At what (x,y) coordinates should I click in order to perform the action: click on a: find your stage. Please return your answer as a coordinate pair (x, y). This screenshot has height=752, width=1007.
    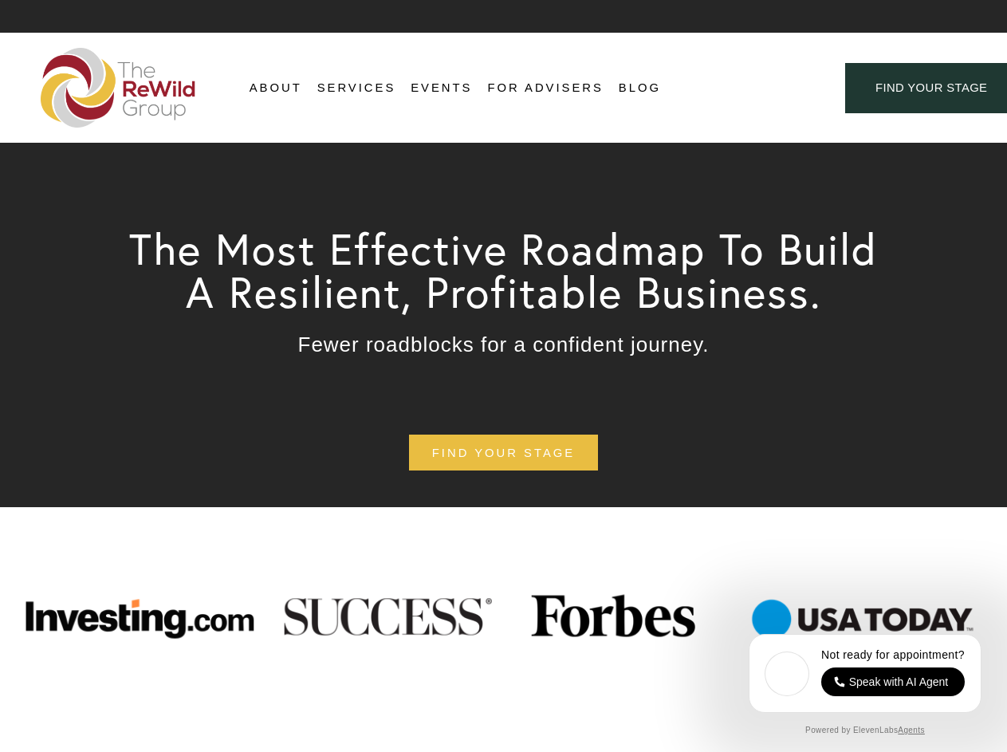
    Looking at the image, I should click on (503, 452).